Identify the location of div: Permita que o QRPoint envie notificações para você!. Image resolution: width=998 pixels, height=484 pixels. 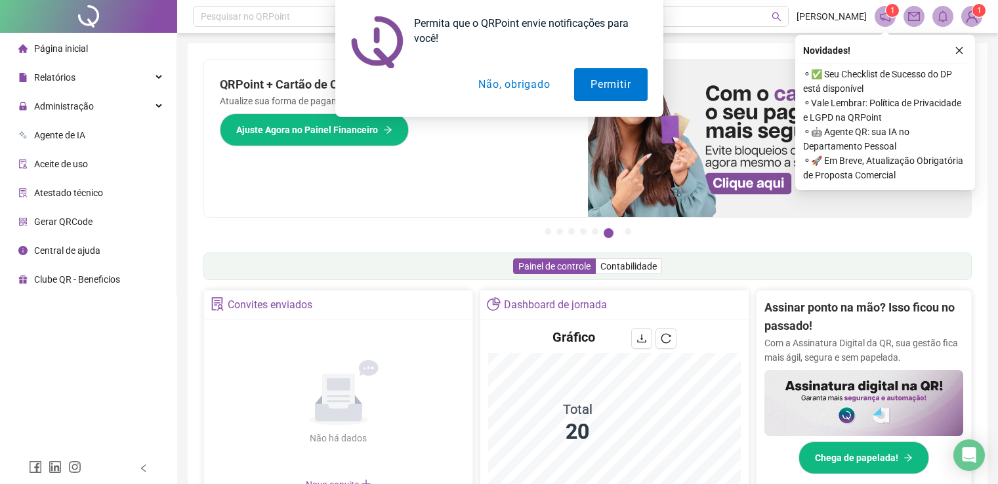
(526, 31).